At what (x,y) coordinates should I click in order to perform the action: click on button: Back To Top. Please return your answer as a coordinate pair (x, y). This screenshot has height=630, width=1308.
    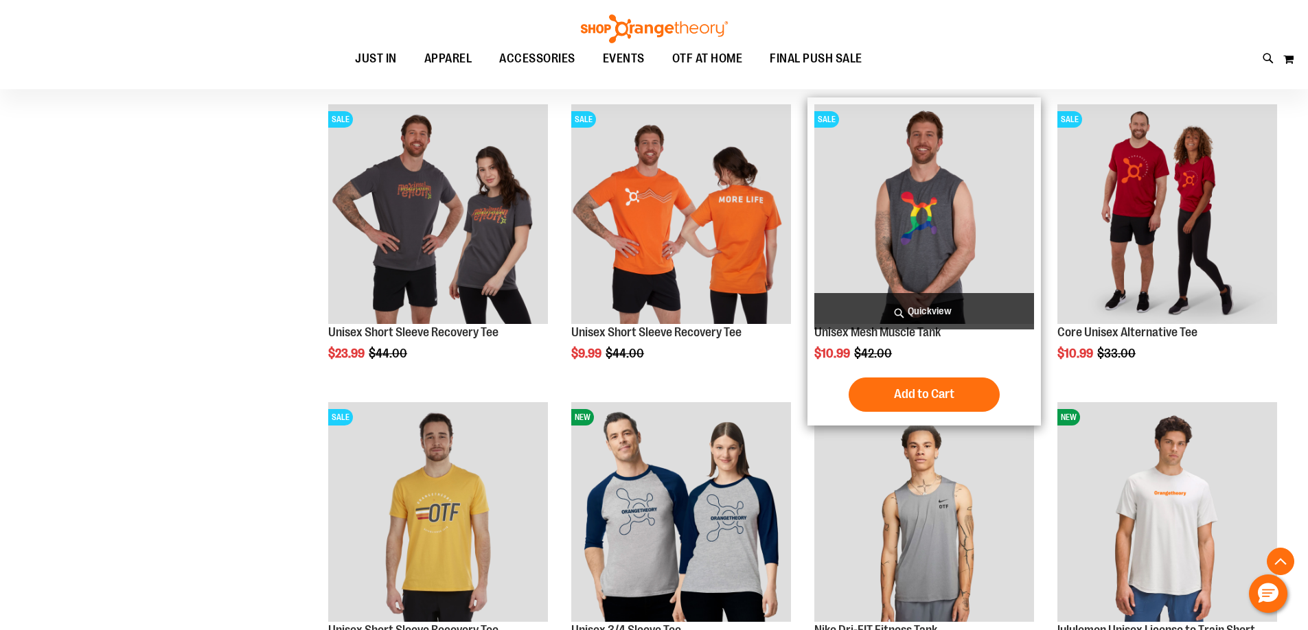
    Looking at the image, I should click on (1281, 562).